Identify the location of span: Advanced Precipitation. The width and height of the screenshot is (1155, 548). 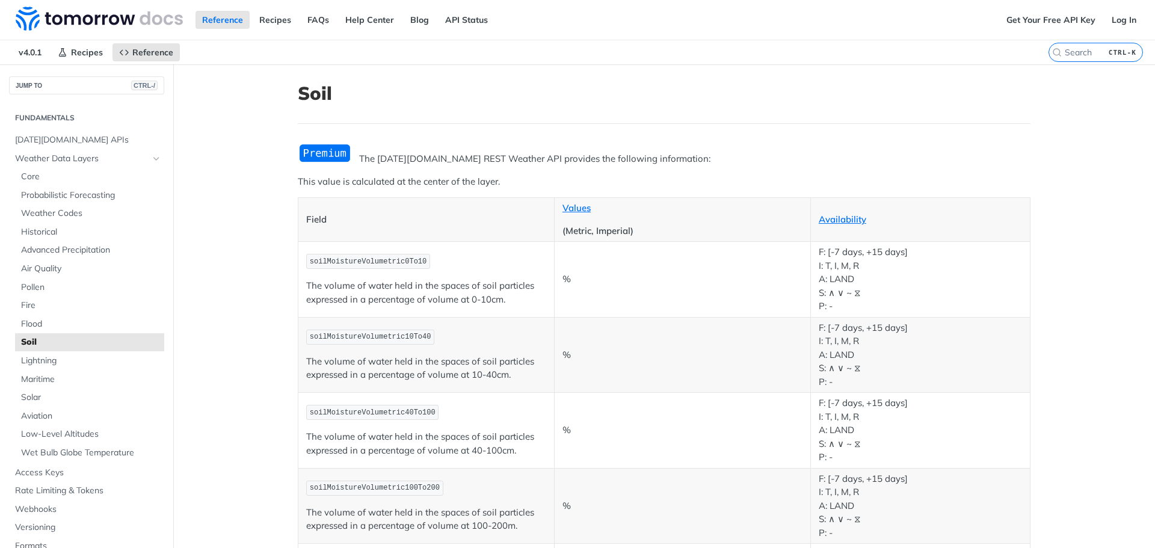
(91, 250).